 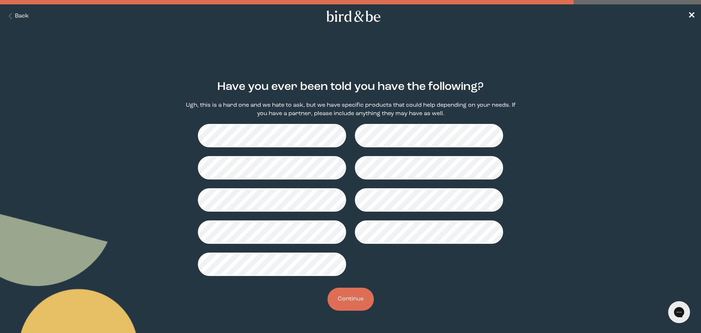 What do you see at coordinates (351, 87) in the screenshot?
I see `h2: Have you ever been told you have the following?` at bounding box center [351, 87].